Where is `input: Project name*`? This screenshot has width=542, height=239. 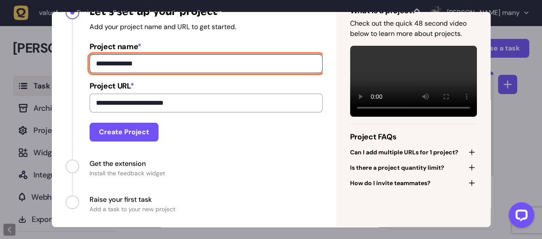
input: Project name* is located at coordinates (206, 64).